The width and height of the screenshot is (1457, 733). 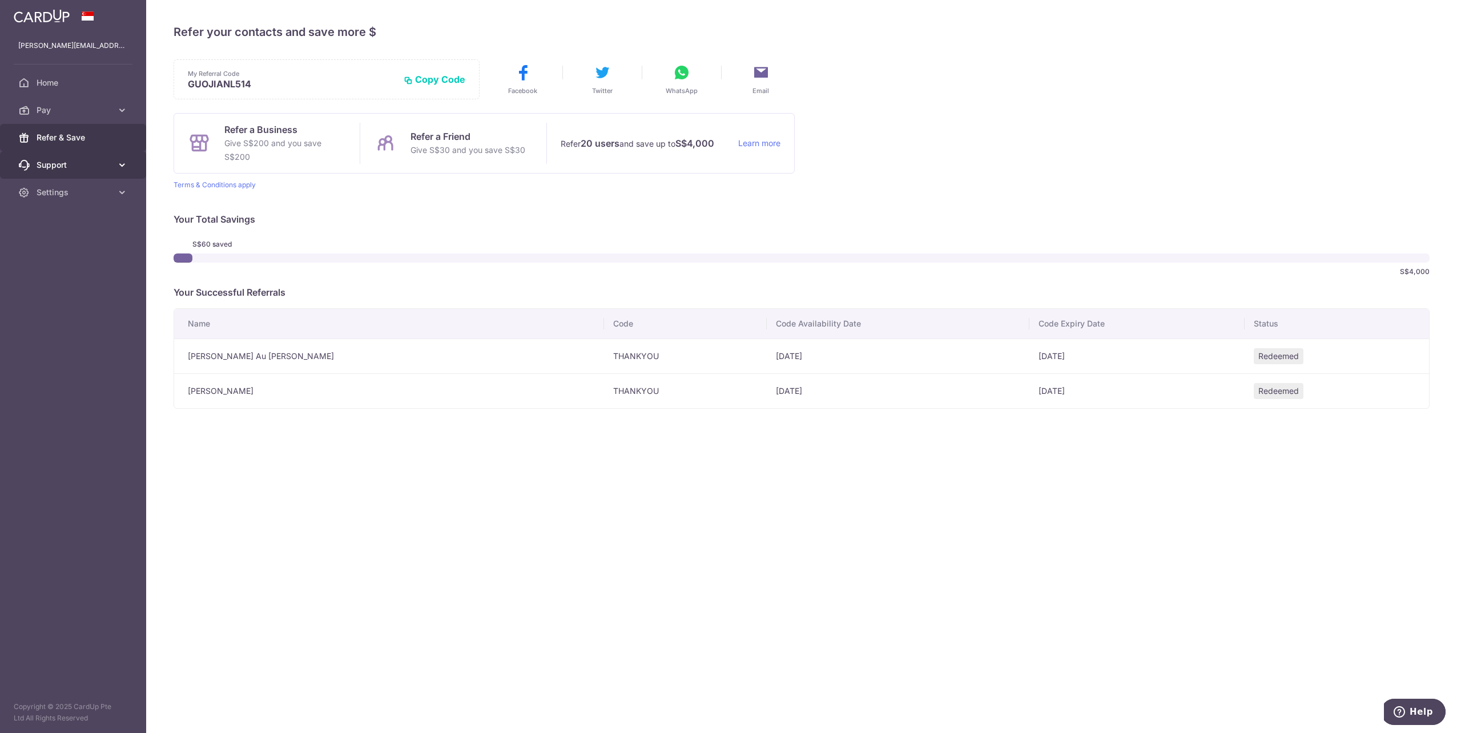 What do you see at coordinates (523, 91) in the screenshot?
I see `span: Facebook` at bounding box center [523, 91].